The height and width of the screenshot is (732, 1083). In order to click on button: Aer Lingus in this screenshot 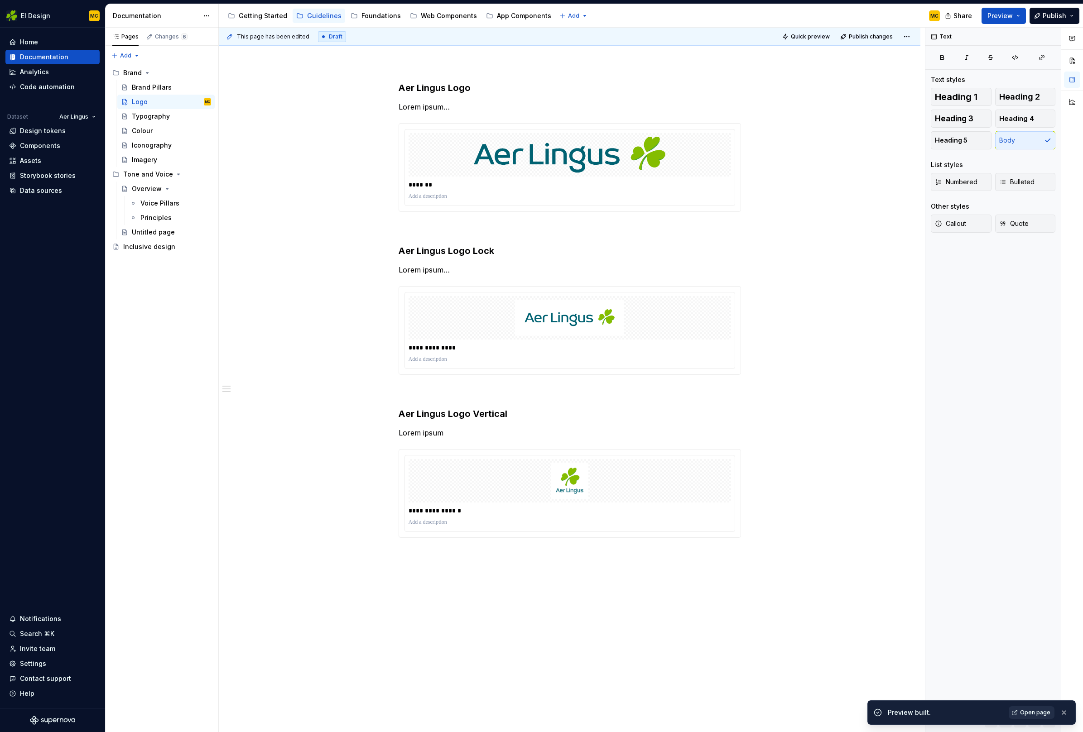, I will do `click(77, 117)`.